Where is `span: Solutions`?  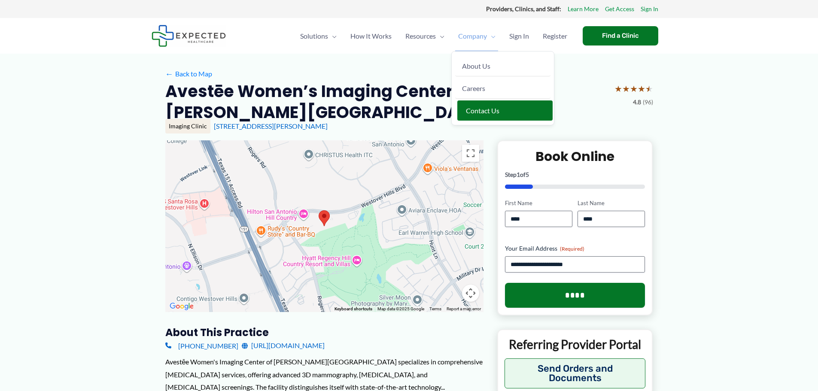
span: Solutions is located at coordinates (314, 36).